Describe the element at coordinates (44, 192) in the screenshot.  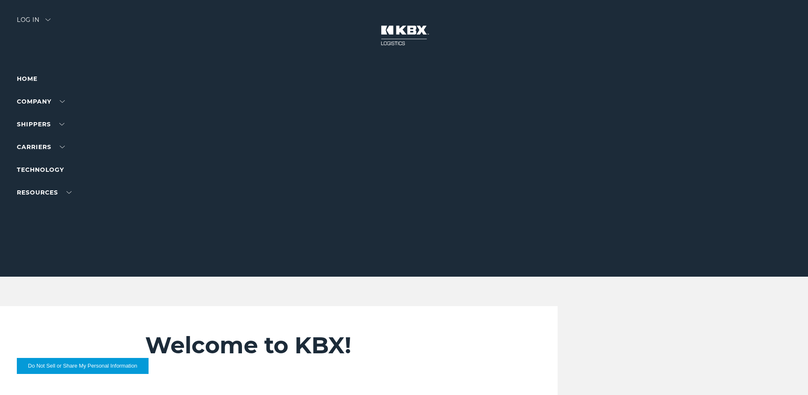
I see `a: RESOURCES` at that location.